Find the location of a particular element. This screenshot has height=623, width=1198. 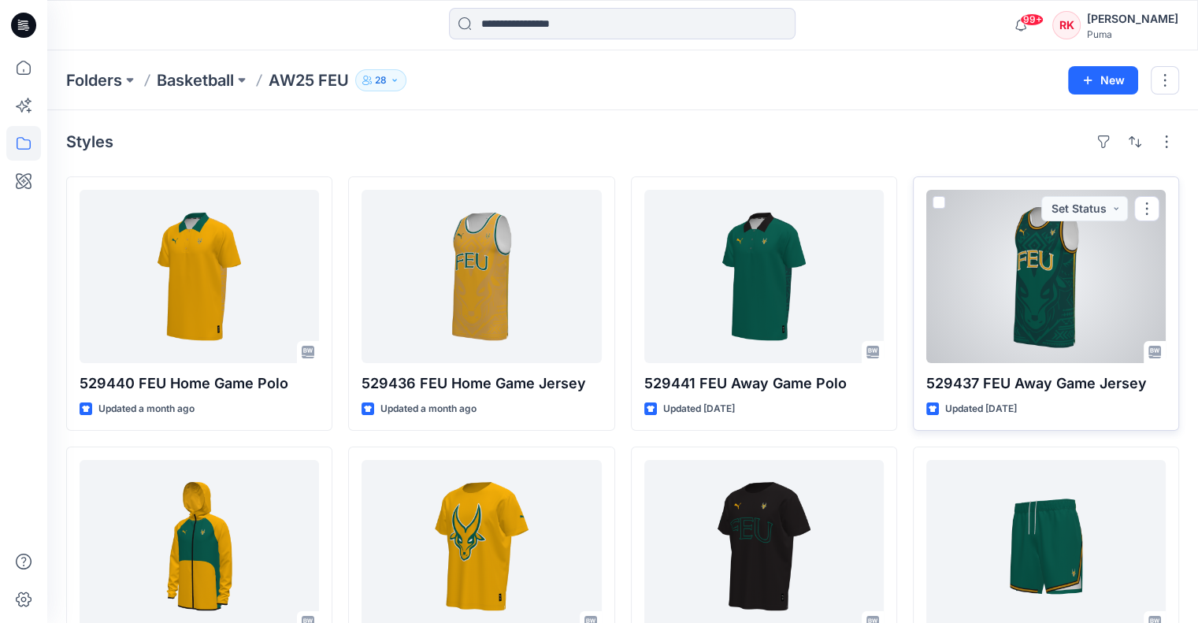

h4: Styles is located at coordinates (90, 142).